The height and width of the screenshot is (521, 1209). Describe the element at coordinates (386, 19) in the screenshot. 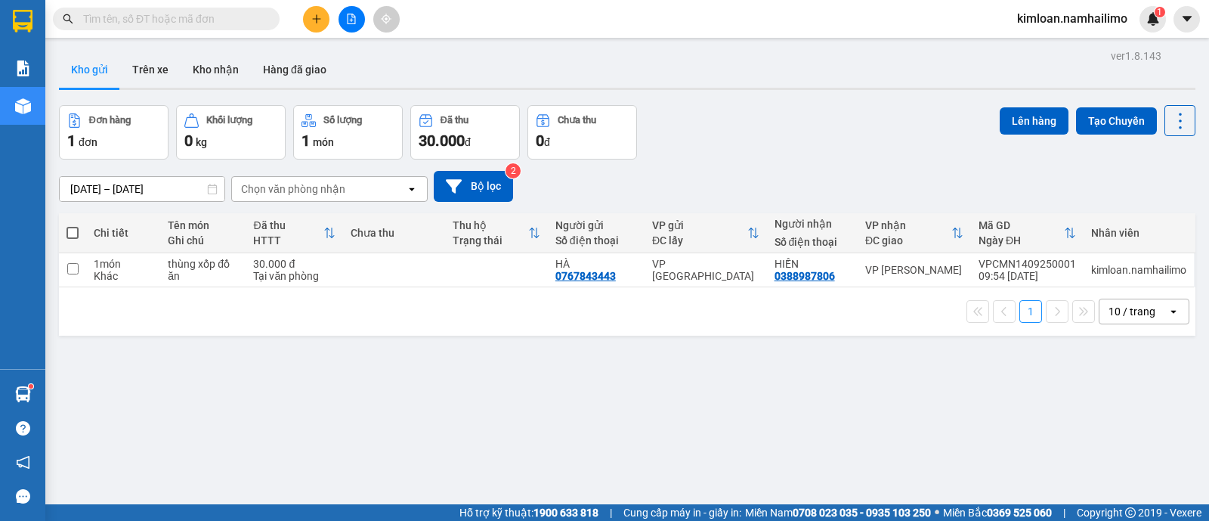

I see `span: aim` at that location.